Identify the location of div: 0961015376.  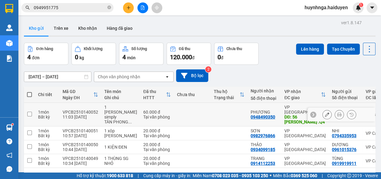
(344, 150).